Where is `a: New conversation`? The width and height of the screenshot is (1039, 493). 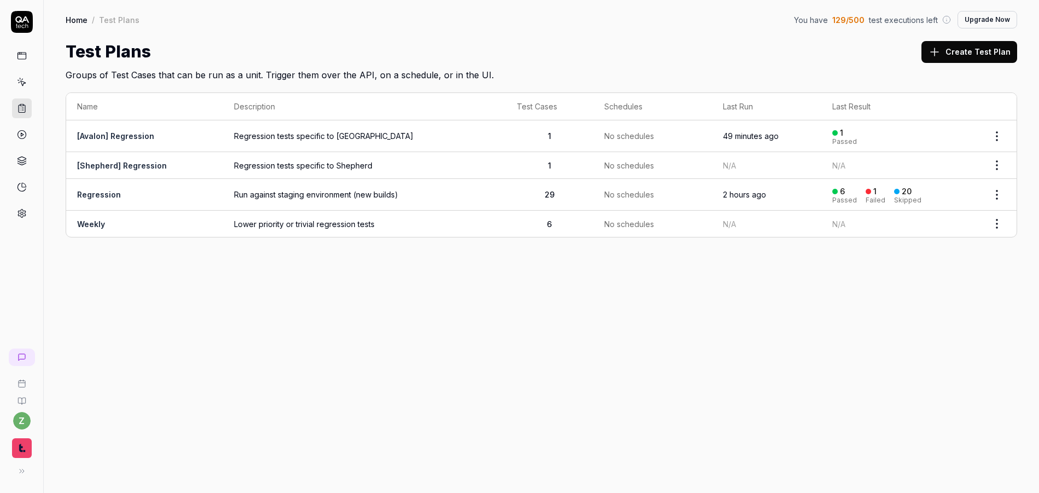 a: New conversation is located at coordinates (22, 357).